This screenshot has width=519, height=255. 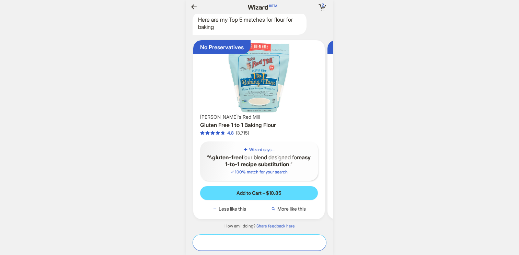 I want to click on h5: Wizard says..., so click(x=262, y=149).